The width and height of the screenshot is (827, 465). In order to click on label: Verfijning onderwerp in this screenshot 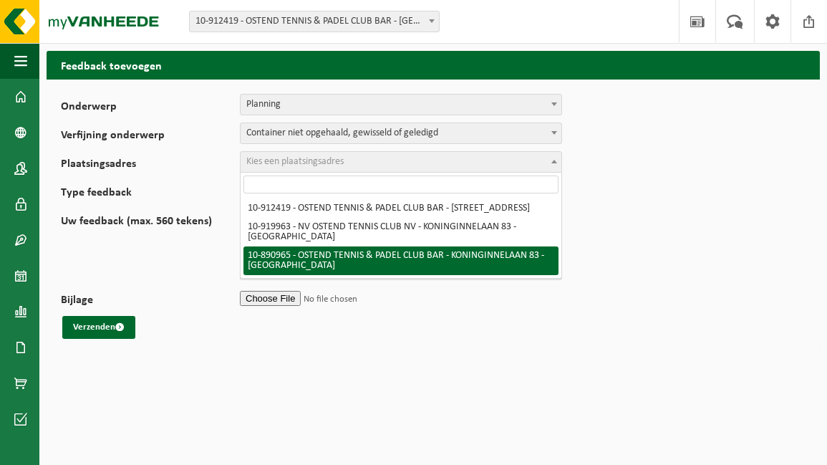, I will do `click(150, 137)`.